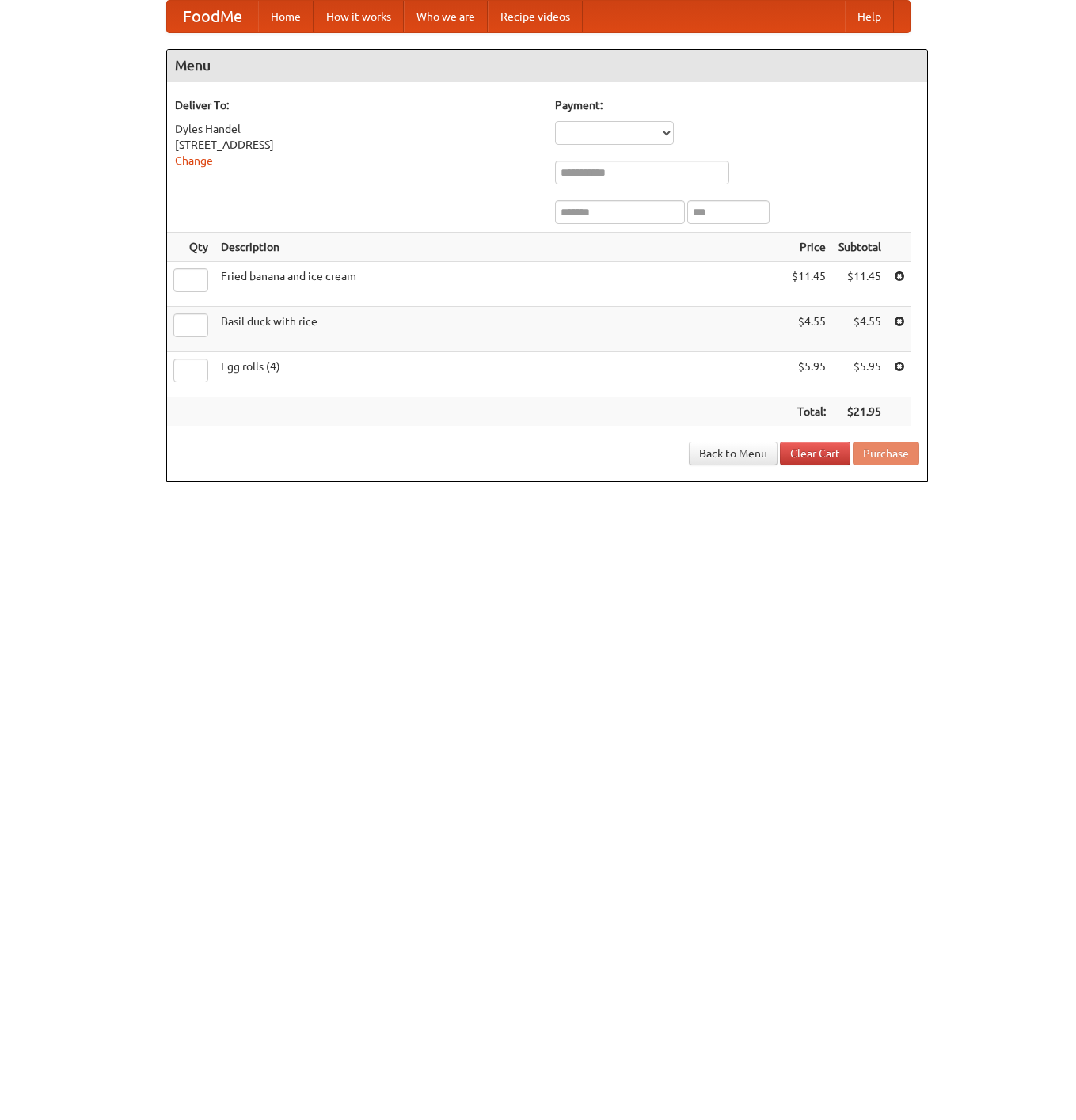  What do you see at coordinates (194, 161) in the screenshot?
I see `a: Change` at bounding box center [194, 161].